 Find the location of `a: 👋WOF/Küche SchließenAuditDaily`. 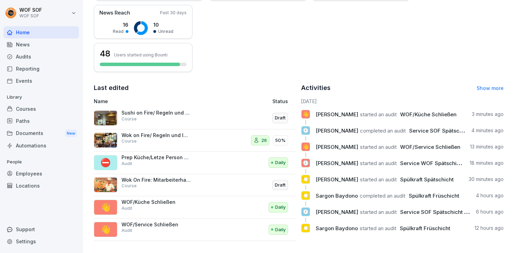

a: 👋WOF/Küche SchließenAuditDaily is located at coordinates (195, 207).